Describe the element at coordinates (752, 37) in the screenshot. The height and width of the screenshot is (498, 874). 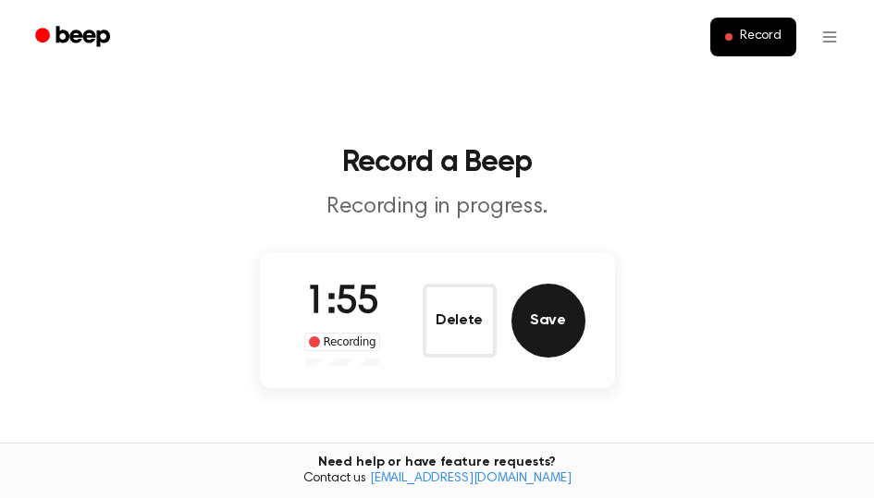
I see `button: Record` at that location.